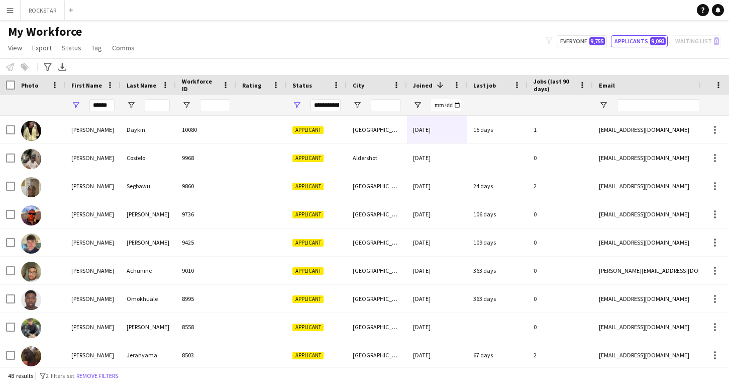 This screenshot has height=384, width=729. What do you see at coordinates (498, 129) in the screenshot?
I see `div: 15 days` at bounding box center [498, 129].